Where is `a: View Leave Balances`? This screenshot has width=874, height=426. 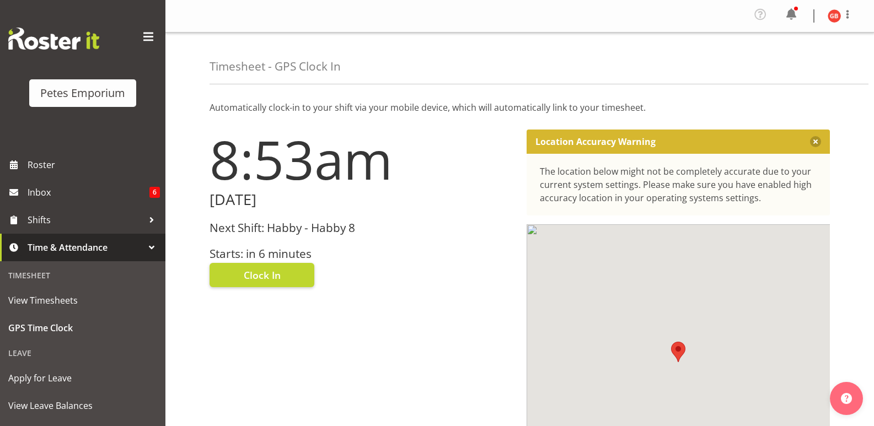
a: View Leave Balances is located at coordinates (83, 406).